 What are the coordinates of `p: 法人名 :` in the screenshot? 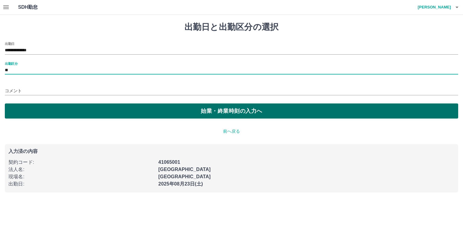 It's located at (81, 170).